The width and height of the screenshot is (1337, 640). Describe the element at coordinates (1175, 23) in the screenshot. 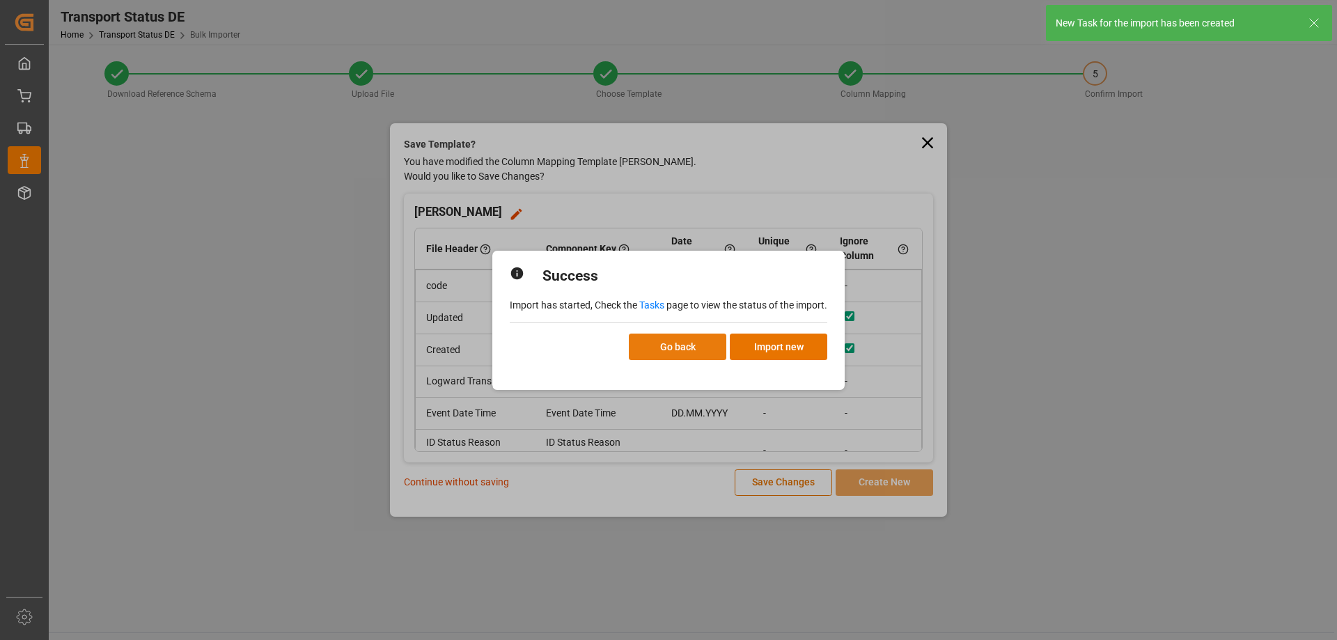

I see `div: New Task for the import has been created` at that location.